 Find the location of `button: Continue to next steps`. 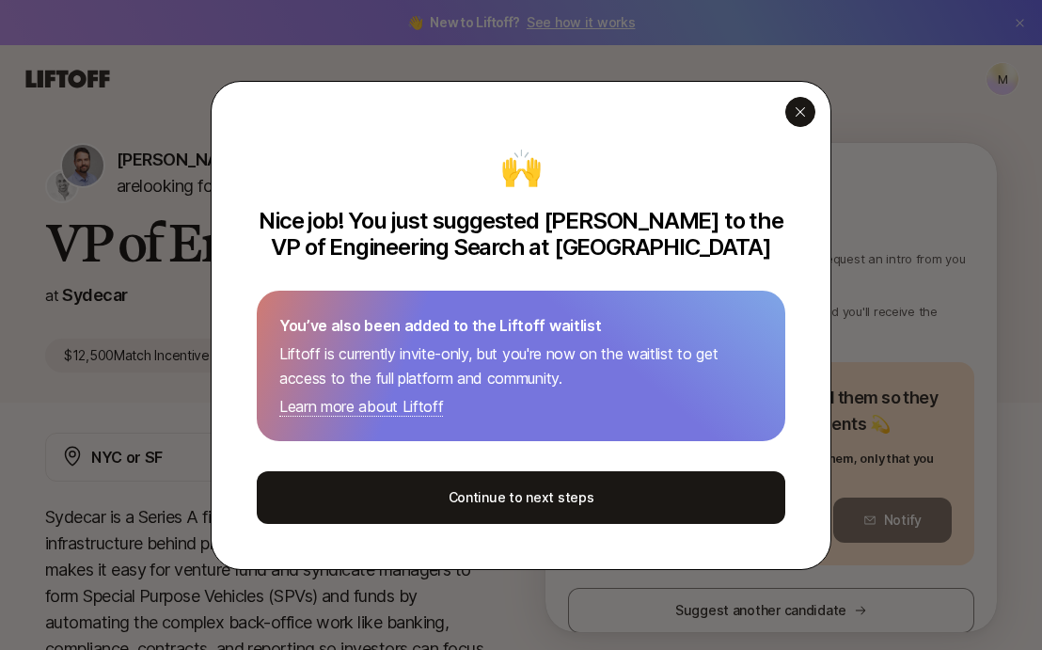

button: Continue to next steps is located at coordinates (521, 497).